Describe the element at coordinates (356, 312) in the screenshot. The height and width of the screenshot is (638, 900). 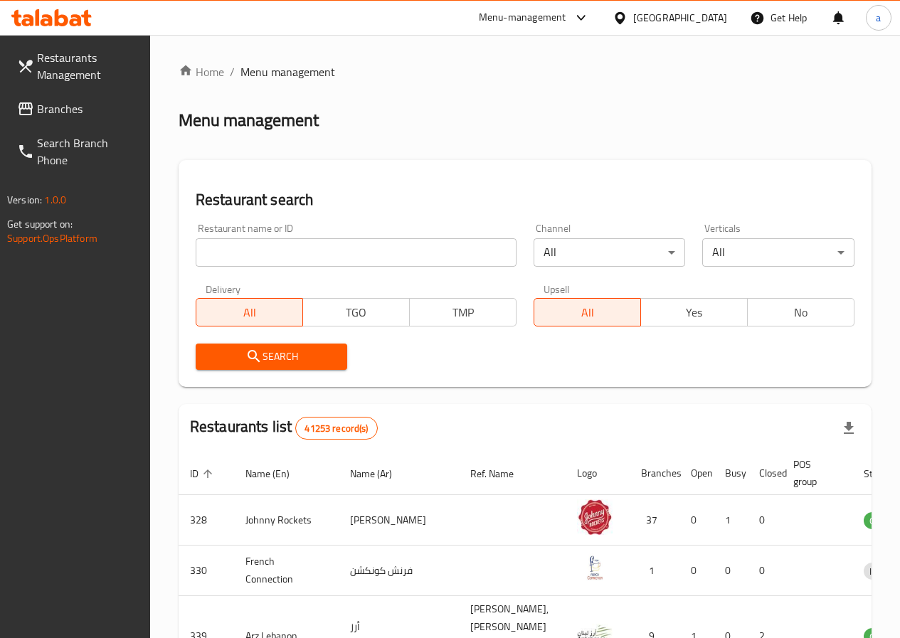
I see `span: TGO` at that location.